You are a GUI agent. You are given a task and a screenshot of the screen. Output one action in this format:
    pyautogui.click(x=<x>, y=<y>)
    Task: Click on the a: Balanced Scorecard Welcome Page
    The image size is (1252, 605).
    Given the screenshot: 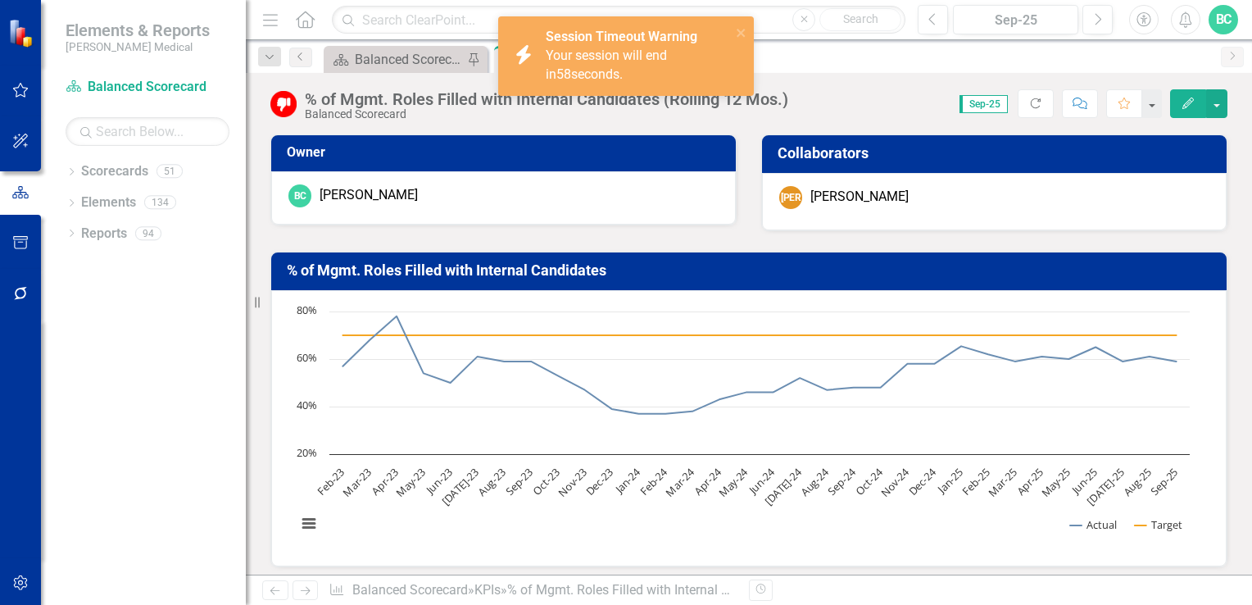 What is the action you would take?
    pyautogui.click(x=395, y=59)
    